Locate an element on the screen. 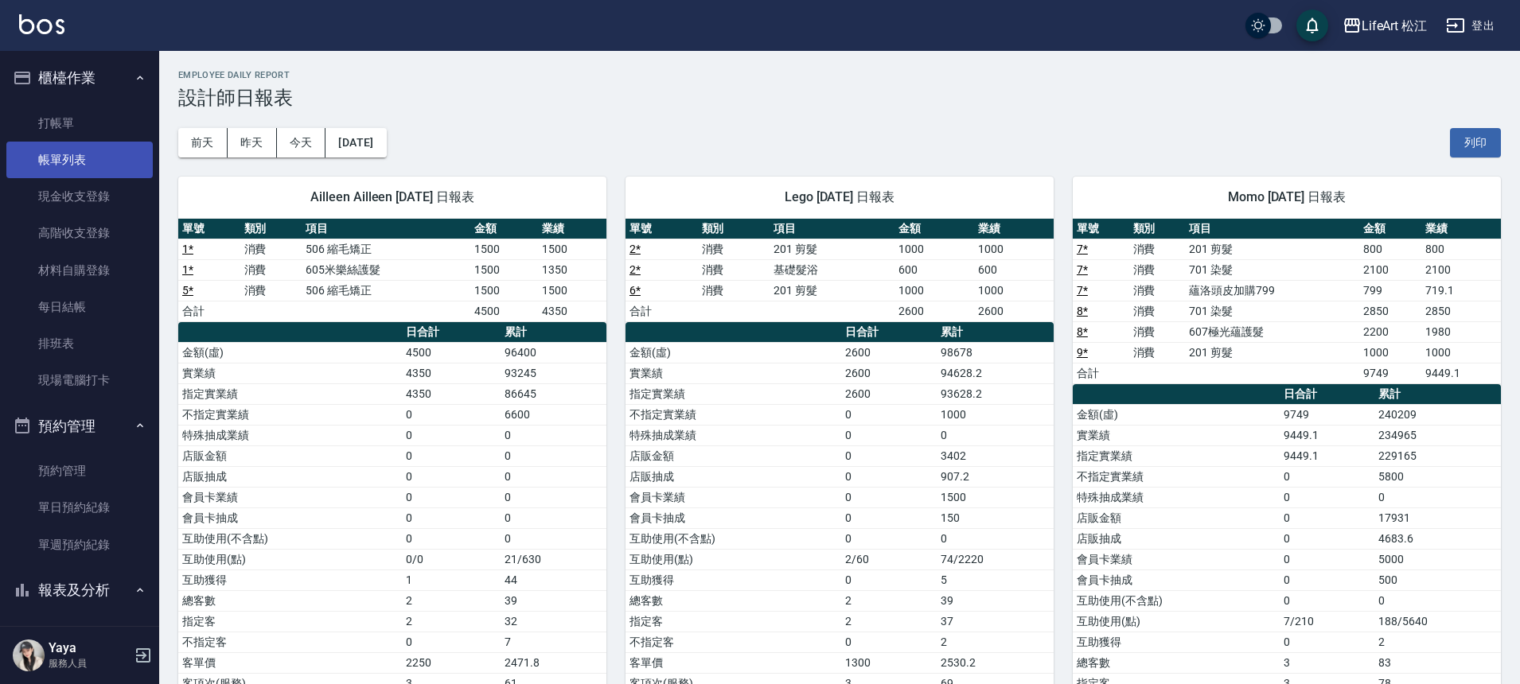  td: 1980 is located at coordinates (1461, 332).